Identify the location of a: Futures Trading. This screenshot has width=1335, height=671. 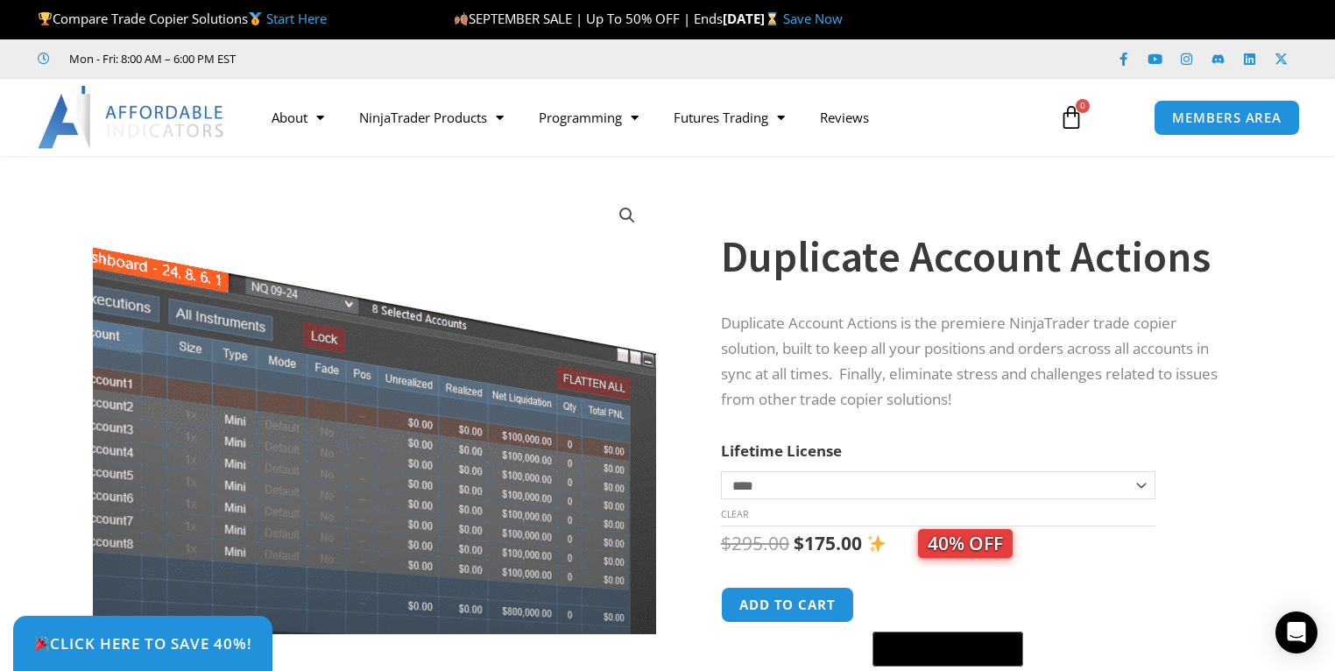
(729, 117).